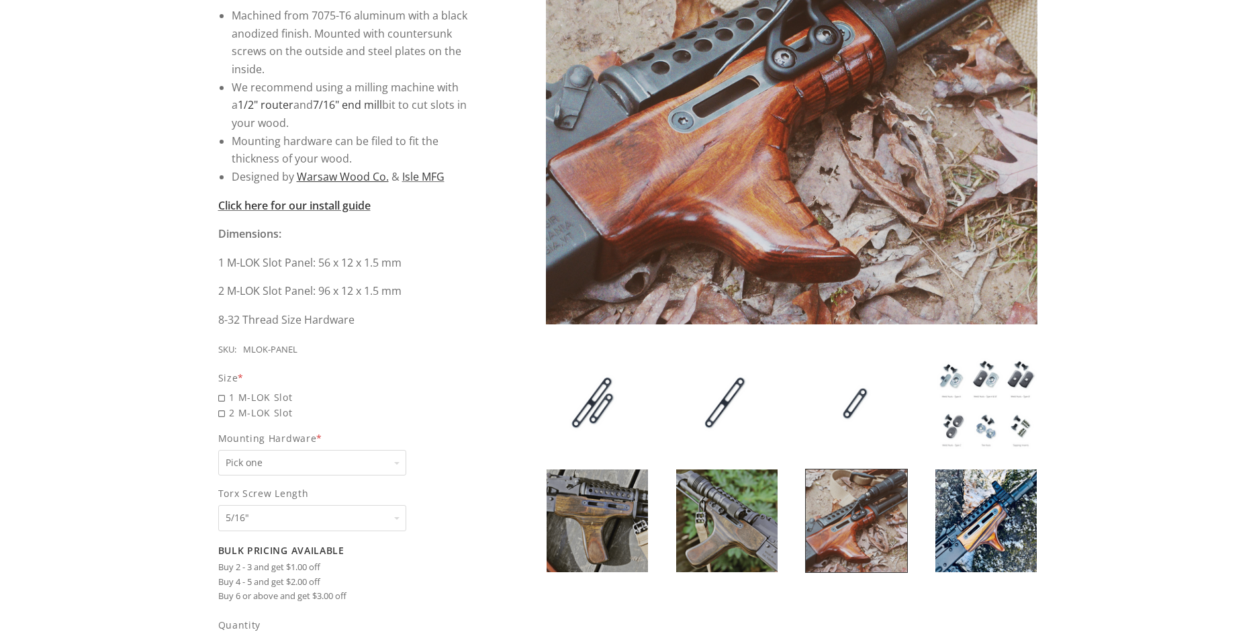  What do you see at coordinates (312, 518) in the screenshot?
I see `select: Torx Screw Length` at bounding box center [312, 518].